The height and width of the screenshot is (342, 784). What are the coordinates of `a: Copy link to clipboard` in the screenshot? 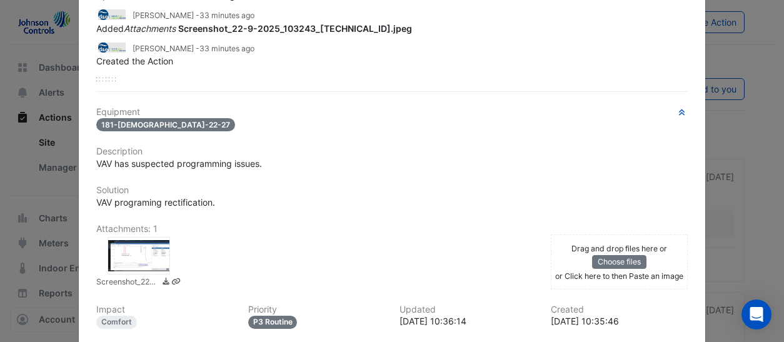 It's located at (176, 283).